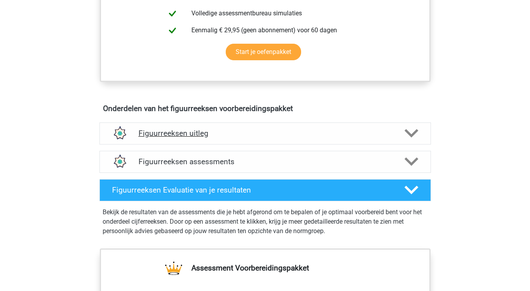 This screenshot has width=530, height=291. What do you see at coordinates (119, 162) in the screenshot?
I see `img: figuurreeksen assessments` at bounding box center [119, 162].